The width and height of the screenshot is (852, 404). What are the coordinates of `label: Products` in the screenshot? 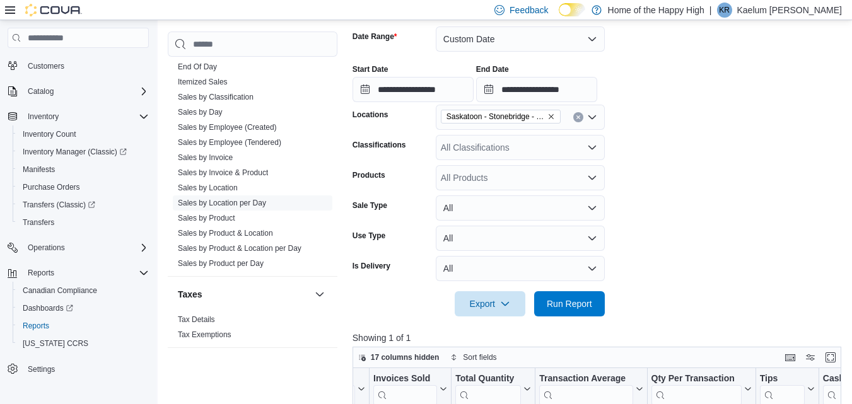 It's located at (369, 175).